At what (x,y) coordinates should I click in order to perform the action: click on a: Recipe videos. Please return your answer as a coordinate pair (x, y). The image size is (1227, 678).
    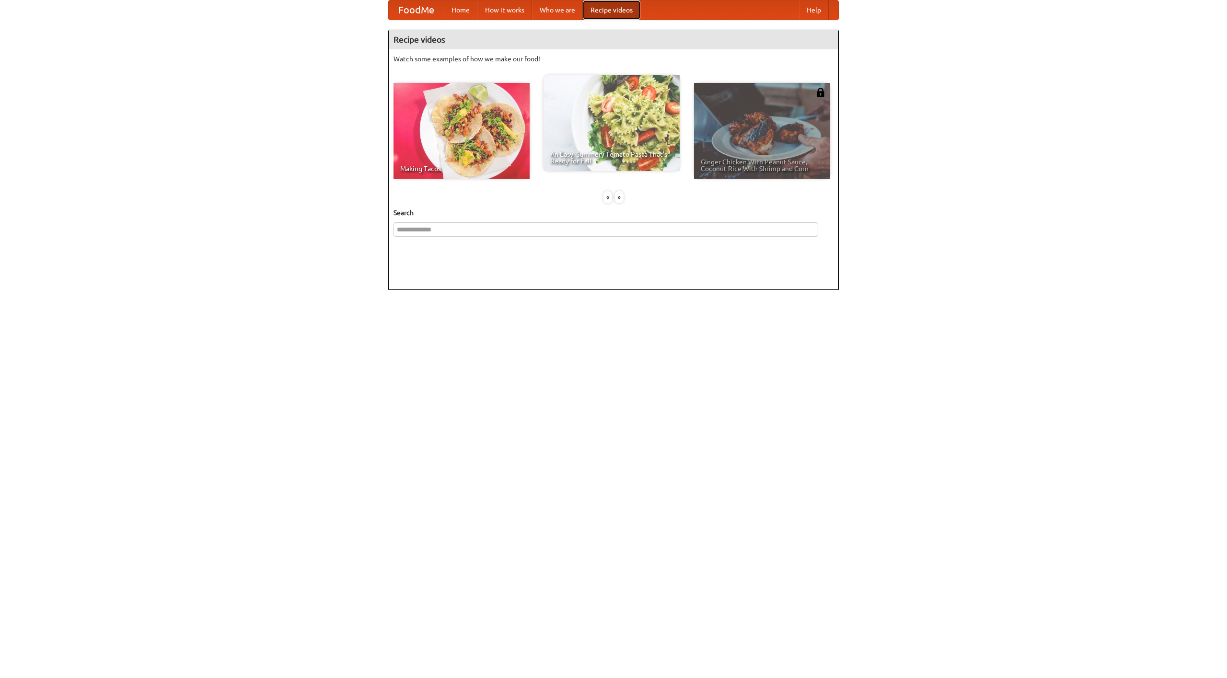
    Looking at the image, I should click on (612, 10).